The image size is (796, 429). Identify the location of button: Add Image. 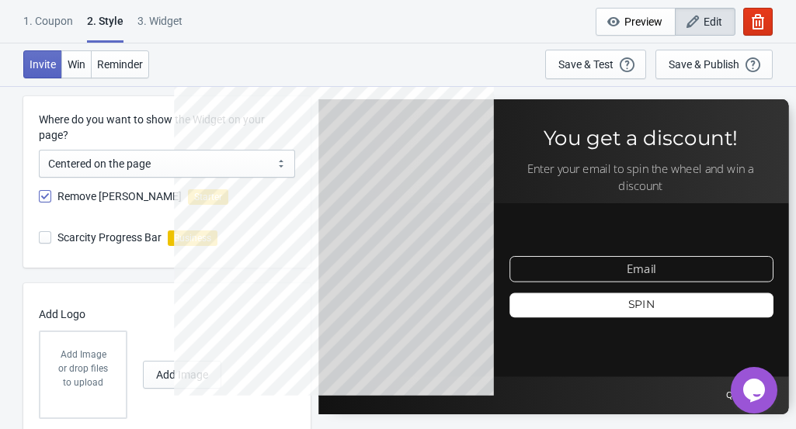
(182, 375).